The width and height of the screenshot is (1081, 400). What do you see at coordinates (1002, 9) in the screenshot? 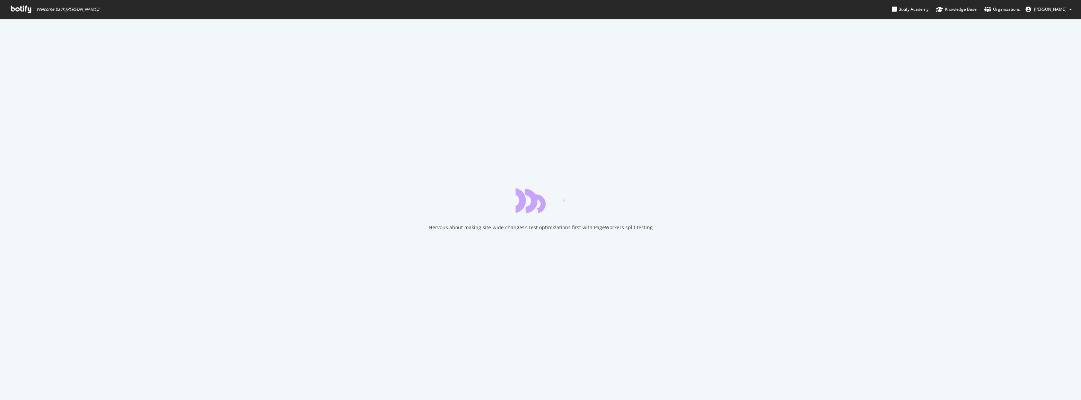
I see `div: Organizations` at bounding box center [1002, 9].